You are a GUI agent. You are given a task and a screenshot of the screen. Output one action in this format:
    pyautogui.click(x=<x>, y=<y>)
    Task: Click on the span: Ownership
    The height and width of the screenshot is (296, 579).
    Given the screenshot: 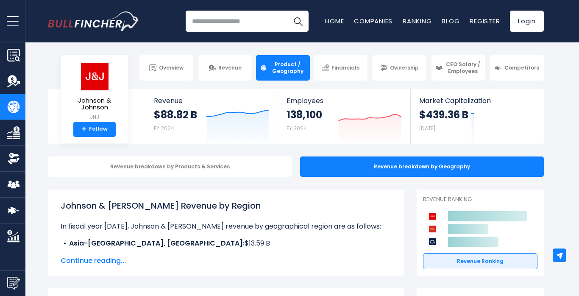 What is the action you would take?
    pyautogui.click(x=404, y=68)
    